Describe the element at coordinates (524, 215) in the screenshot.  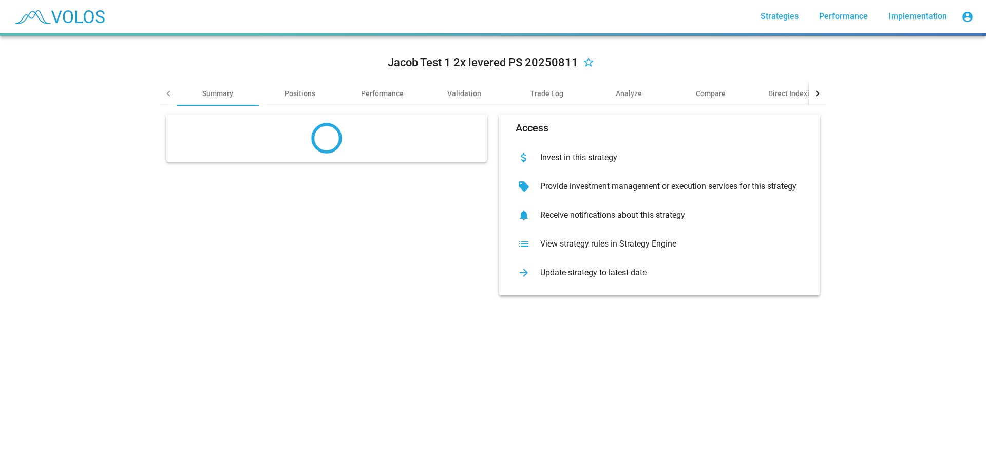
I see `mat-icon: notifications` at that location.